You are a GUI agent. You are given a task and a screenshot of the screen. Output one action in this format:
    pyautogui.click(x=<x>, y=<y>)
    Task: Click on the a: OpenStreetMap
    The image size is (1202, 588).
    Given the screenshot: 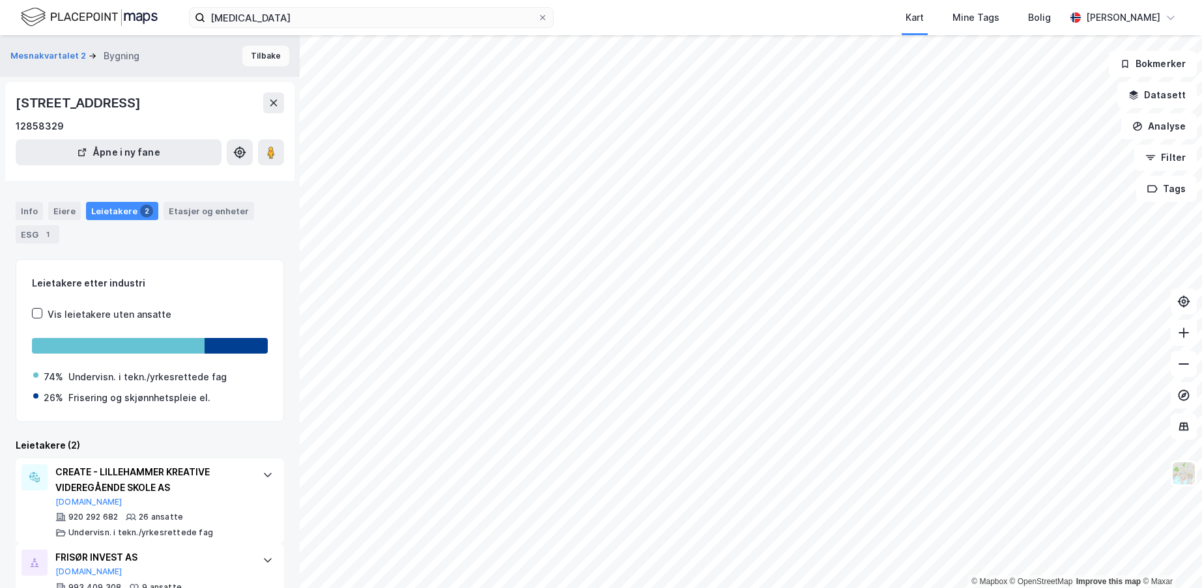 What is the action you would take?
    pyautogui.click(x=1041, y=582)
    